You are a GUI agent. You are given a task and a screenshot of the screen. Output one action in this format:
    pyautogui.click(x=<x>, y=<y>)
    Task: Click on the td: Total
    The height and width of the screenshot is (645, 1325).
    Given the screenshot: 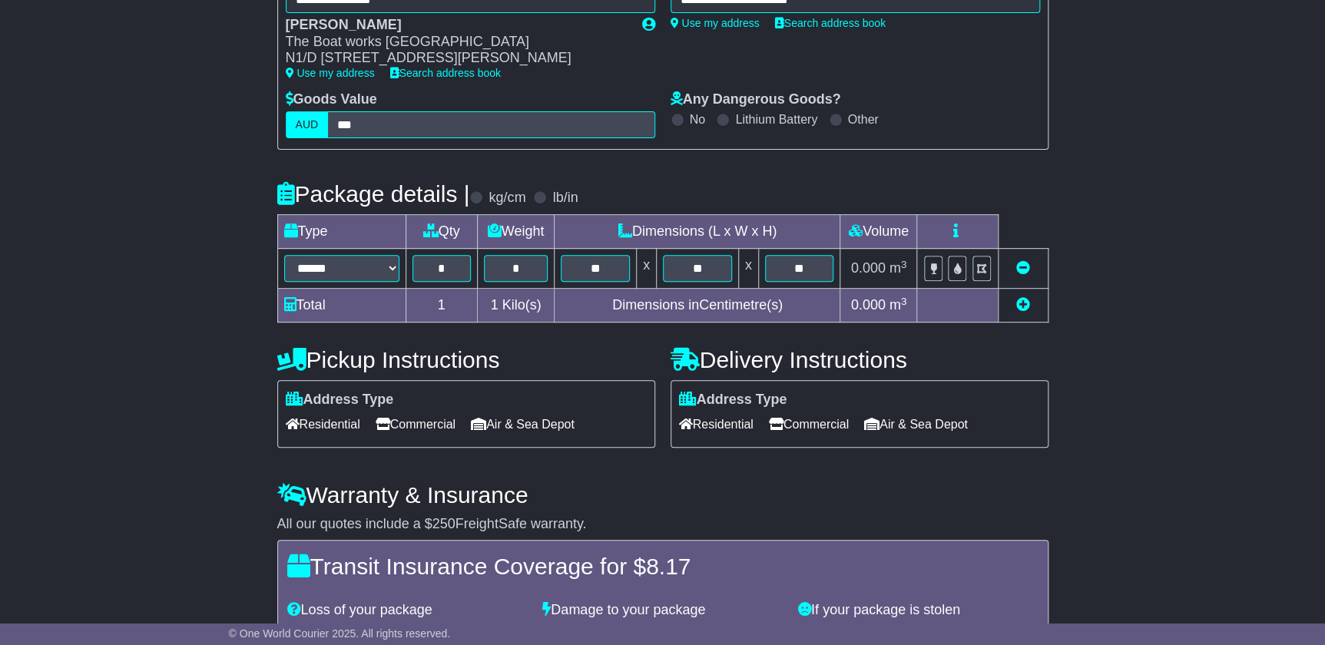 What is the action you would take?
    pyautogui.click(x=341, y=306)
    